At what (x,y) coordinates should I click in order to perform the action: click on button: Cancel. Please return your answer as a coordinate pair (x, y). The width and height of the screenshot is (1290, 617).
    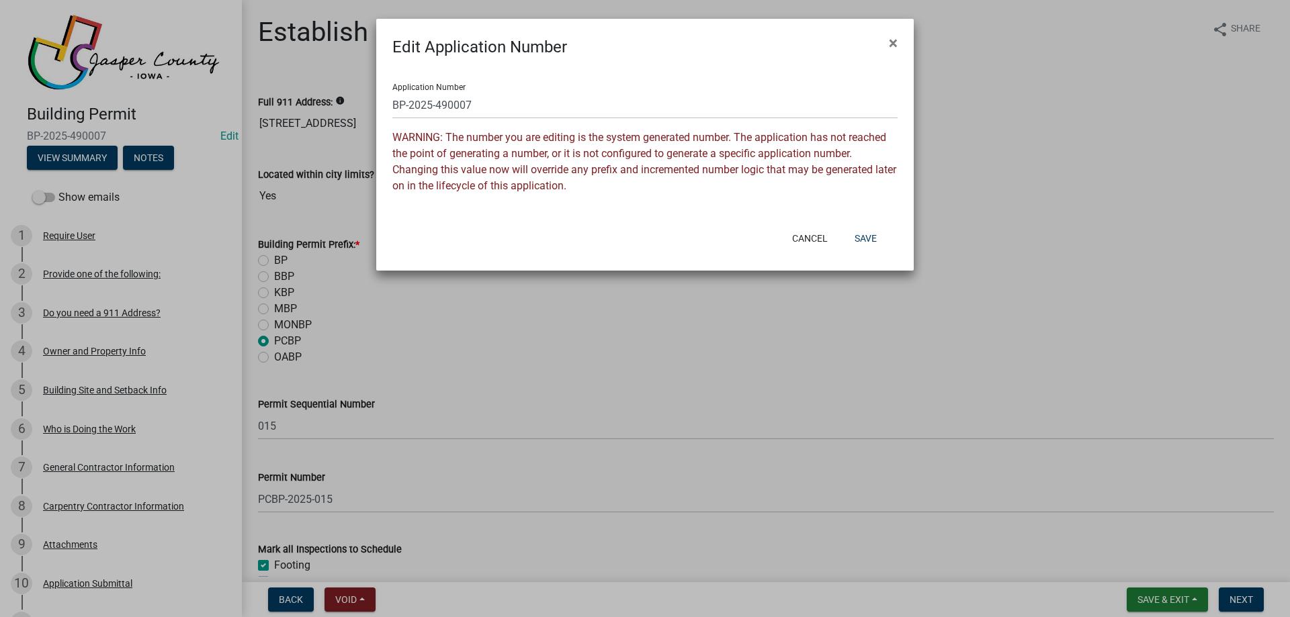
    Looking at the image, I should click on (809, 238).